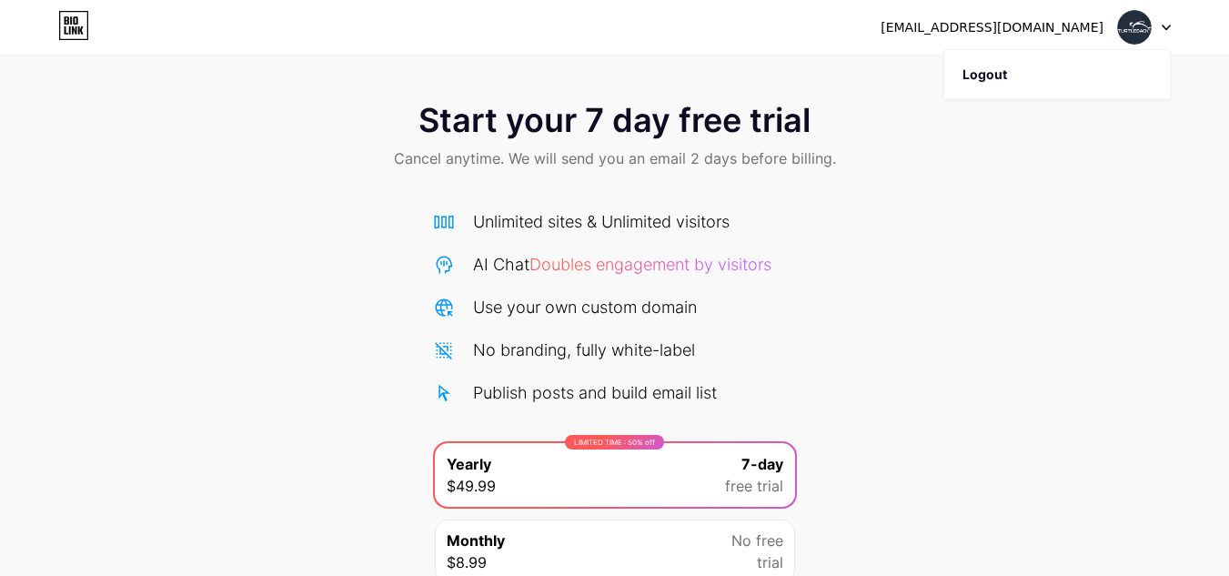 This screenshot has height=576, width=1229. What do you see at coordinates (614, 442) in the screenshot?
I see `div: LIMITED TIME : 50% off` at bounding box center [614, 442].